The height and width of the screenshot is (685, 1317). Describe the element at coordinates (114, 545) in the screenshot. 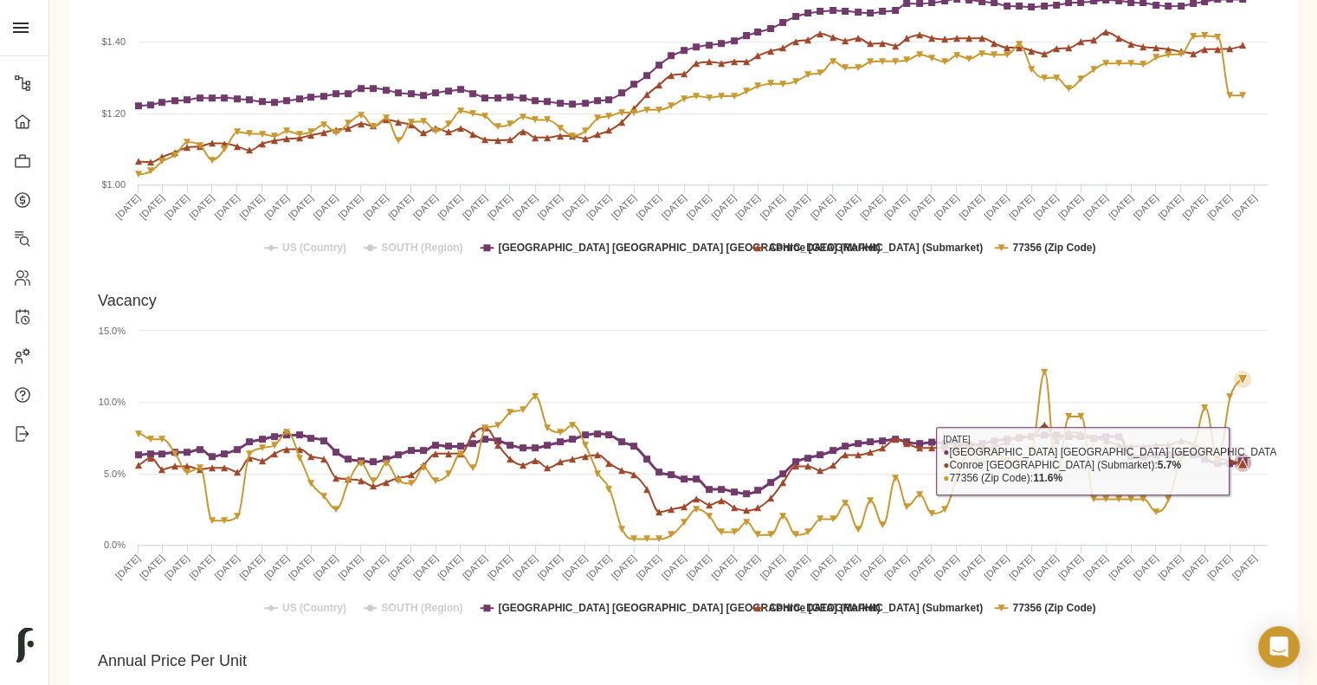

I see `text: 0.0%` at that location.